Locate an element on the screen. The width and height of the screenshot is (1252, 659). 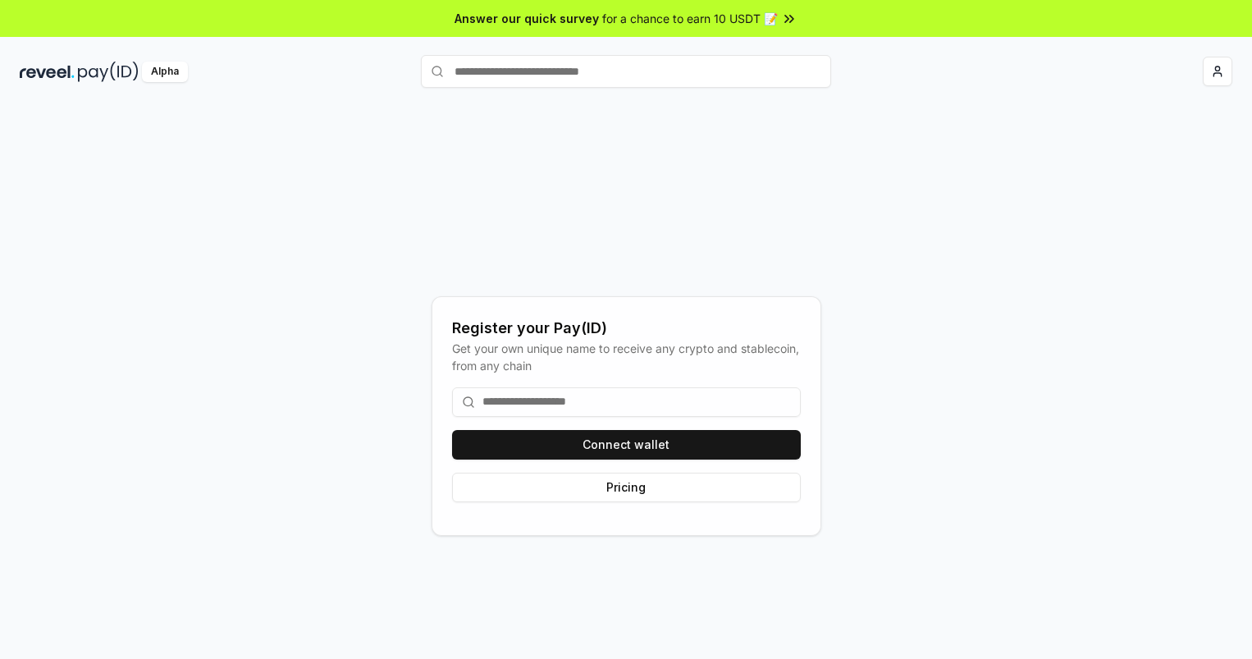
img: pay_id is located at coordinates (108, 71).